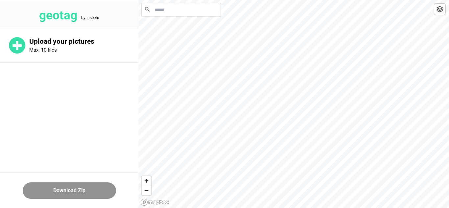 The image size is (449, 208). What do you see at coordinates (146, 181) in the screenshot?
I see `button: Zoom in` at bounding box center [146, 181].